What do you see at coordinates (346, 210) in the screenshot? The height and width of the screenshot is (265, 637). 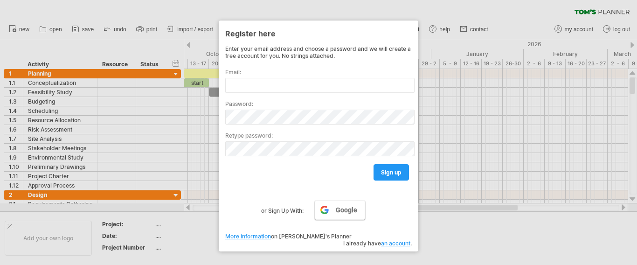 I see `span: Google` at bounding box center [346, 210].